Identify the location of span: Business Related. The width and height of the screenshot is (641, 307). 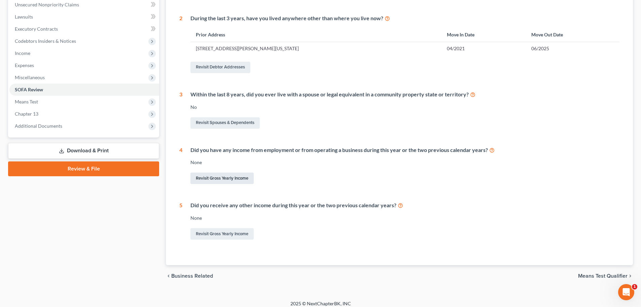
(192, 276).